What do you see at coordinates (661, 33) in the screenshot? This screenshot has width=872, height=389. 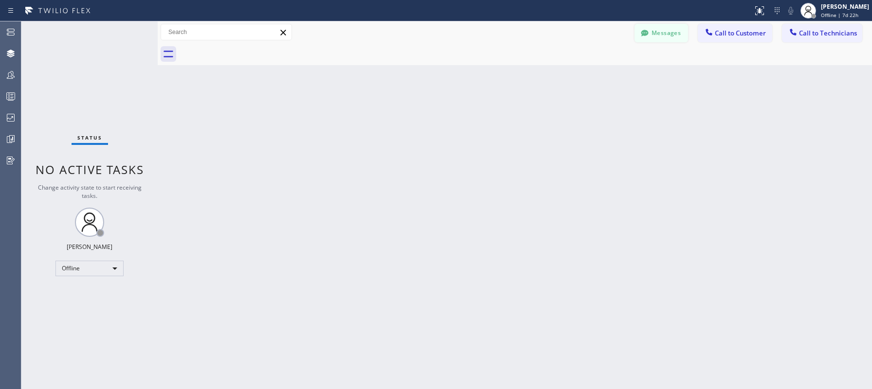 I see `button: Messages` at bounding box center [661, 33].